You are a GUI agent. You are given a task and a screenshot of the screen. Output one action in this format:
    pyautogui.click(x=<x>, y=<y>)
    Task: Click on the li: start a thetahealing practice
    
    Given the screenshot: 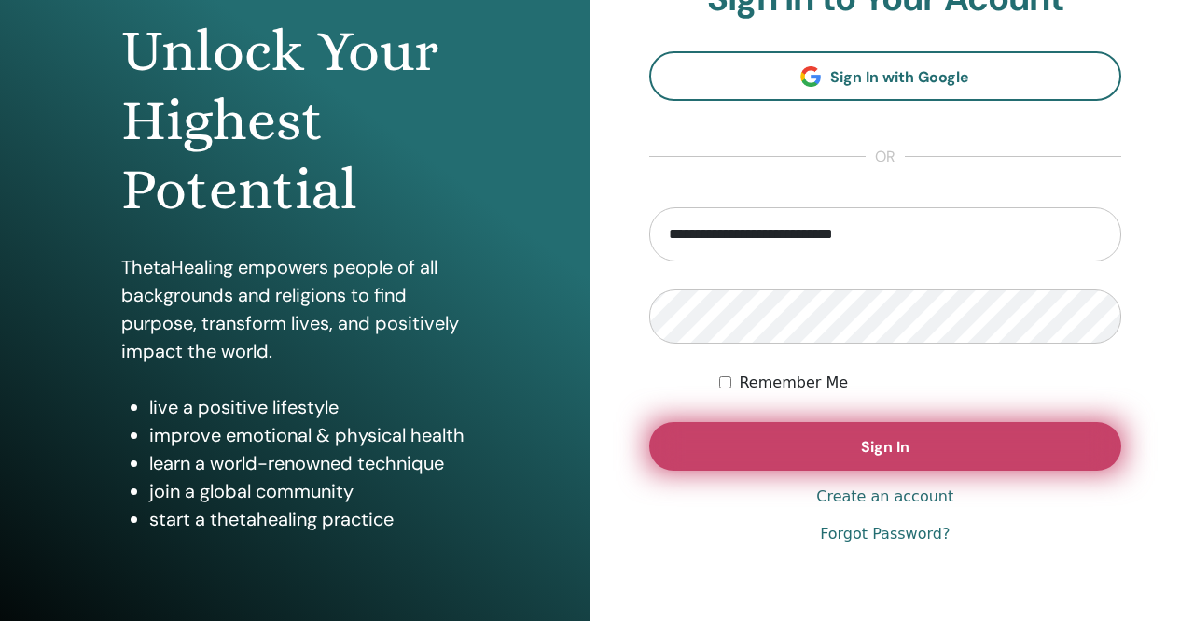 What is the action you would take?
    pyautogui.click(x=309, y=519)
    